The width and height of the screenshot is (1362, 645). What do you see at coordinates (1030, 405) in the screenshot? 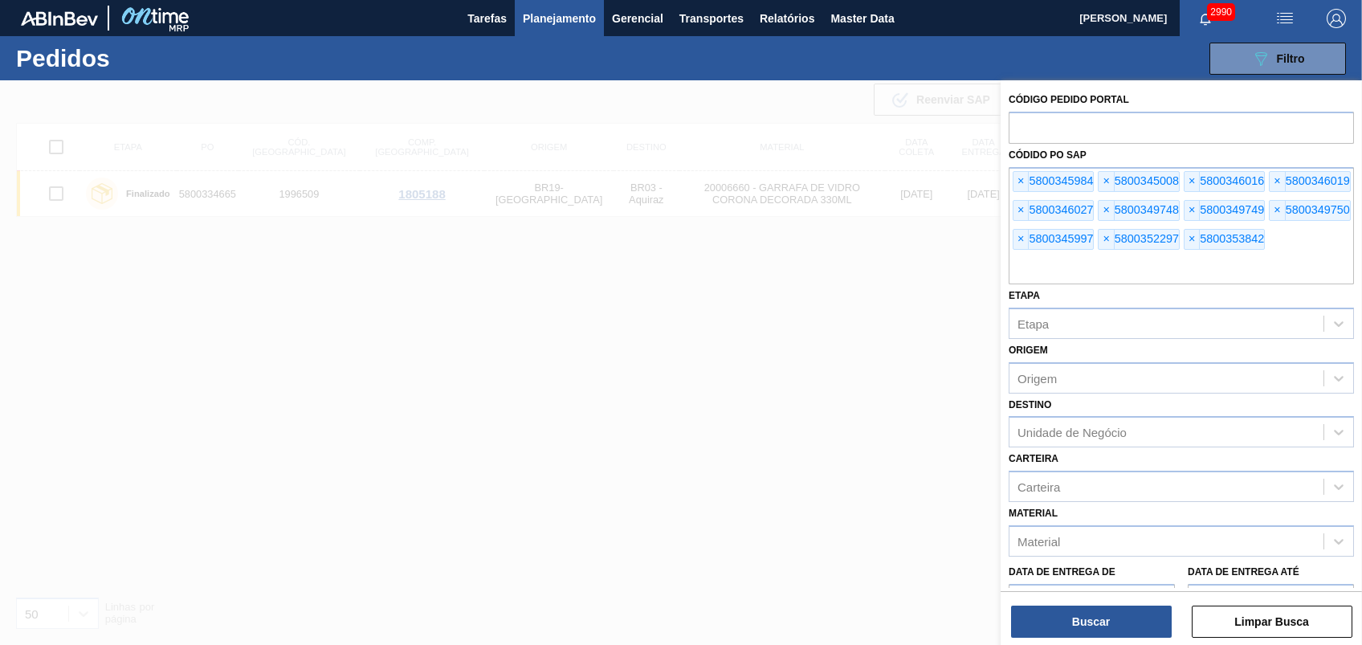
I see `label: Destino` at bounding box center [1030, 405].